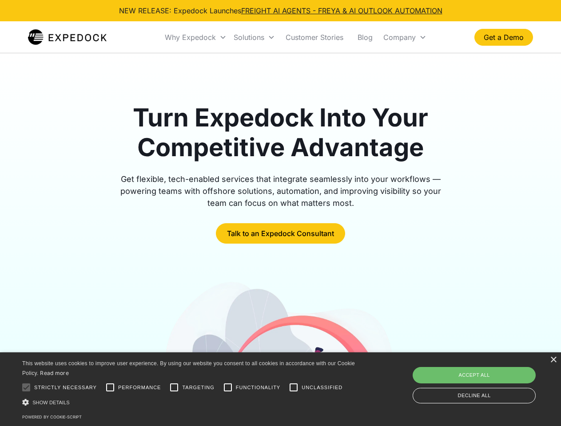 This screenshot has height=426, width=561. What do you see at coordinates (315, 37) in the screenshot?
I see `a: Customer Stories` at bounding box center [315, 37].